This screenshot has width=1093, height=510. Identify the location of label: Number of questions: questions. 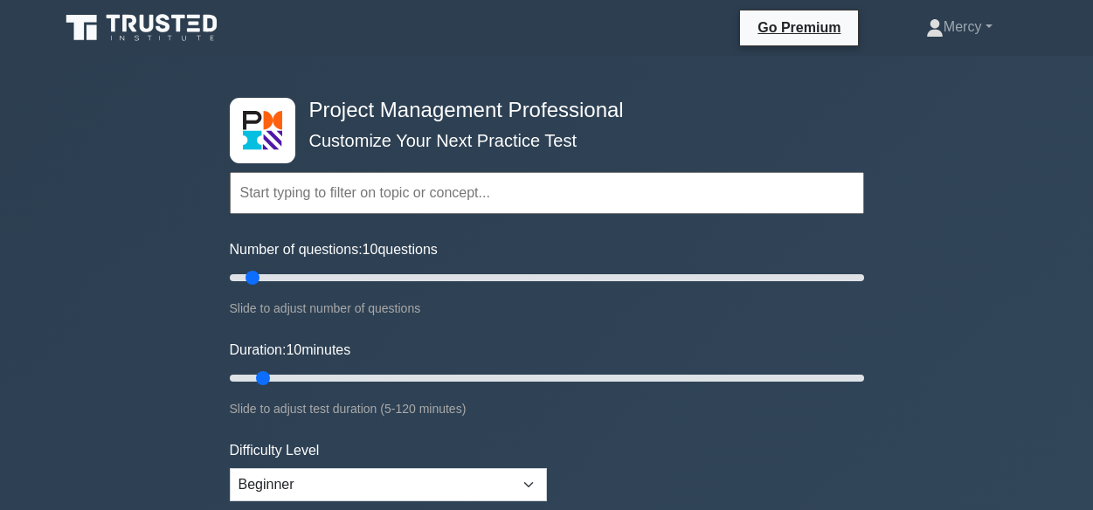
(334, 250).